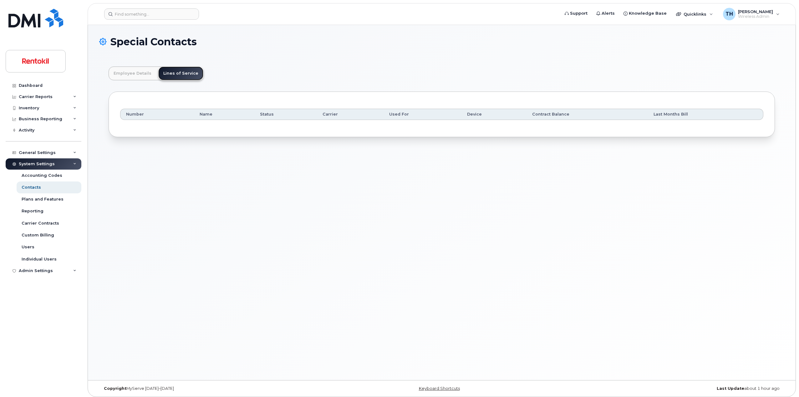 The image size is (799, 397). I want to click on h1: Special Contacts, so click(442, 42).